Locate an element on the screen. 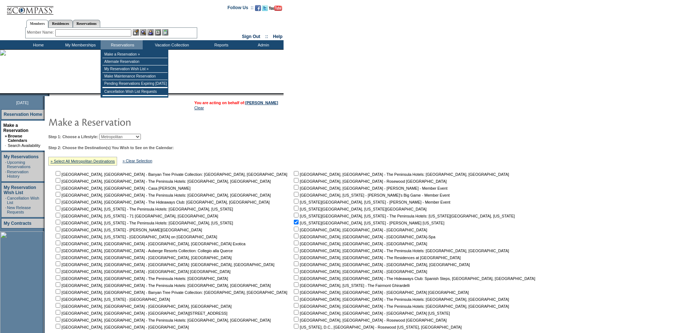 The width and height of the screenshot is (697, 333). img: Follow us on Twitter is located at coordinates (265, 8).